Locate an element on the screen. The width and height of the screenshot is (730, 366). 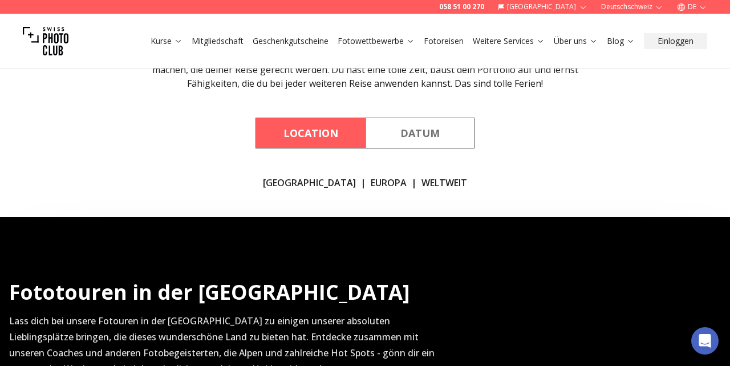
a: 058 51 00 270 is located at coordinates (462, 7).